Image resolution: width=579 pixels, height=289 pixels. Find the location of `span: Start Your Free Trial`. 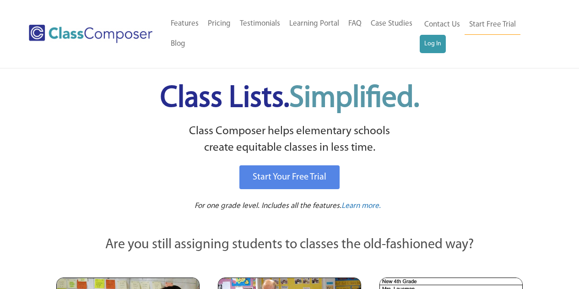

span: Start Your Free Trial is located at coordinates (289, 177).